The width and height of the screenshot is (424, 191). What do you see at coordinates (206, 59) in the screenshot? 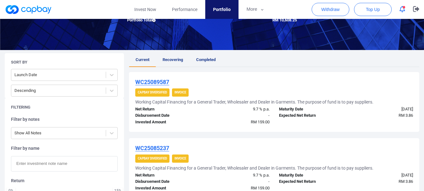
I see `span: Completed` at bounding box center [206, 59].